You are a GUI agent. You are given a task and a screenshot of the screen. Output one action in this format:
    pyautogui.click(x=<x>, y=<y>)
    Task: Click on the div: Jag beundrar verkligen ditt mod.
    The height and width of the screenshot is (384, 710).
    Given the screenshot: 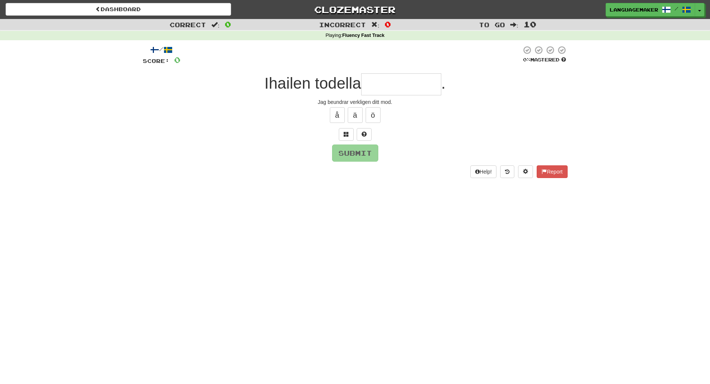 What is the action you would take?
    pyautogui.click(x=355, y=102)
    